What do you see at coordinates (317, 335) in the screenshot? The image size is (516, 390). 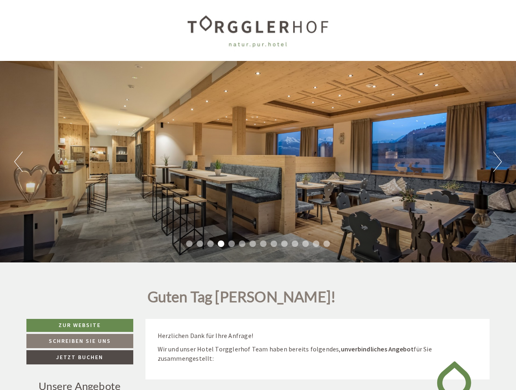 I see `p: Herzlichen Dank für Ihre Anfrage!` at bounding box center [317, 335].